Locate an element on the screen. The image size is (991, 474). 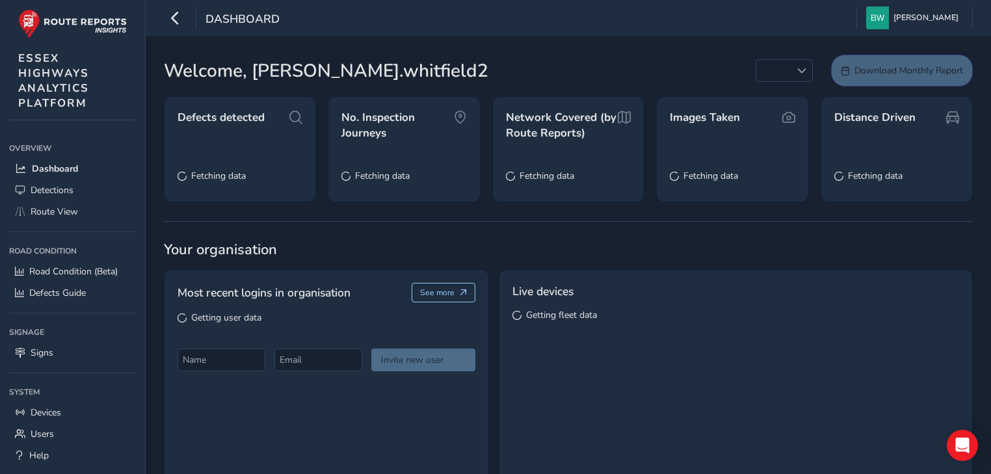
a: Users is located at coordinates (72, 434).